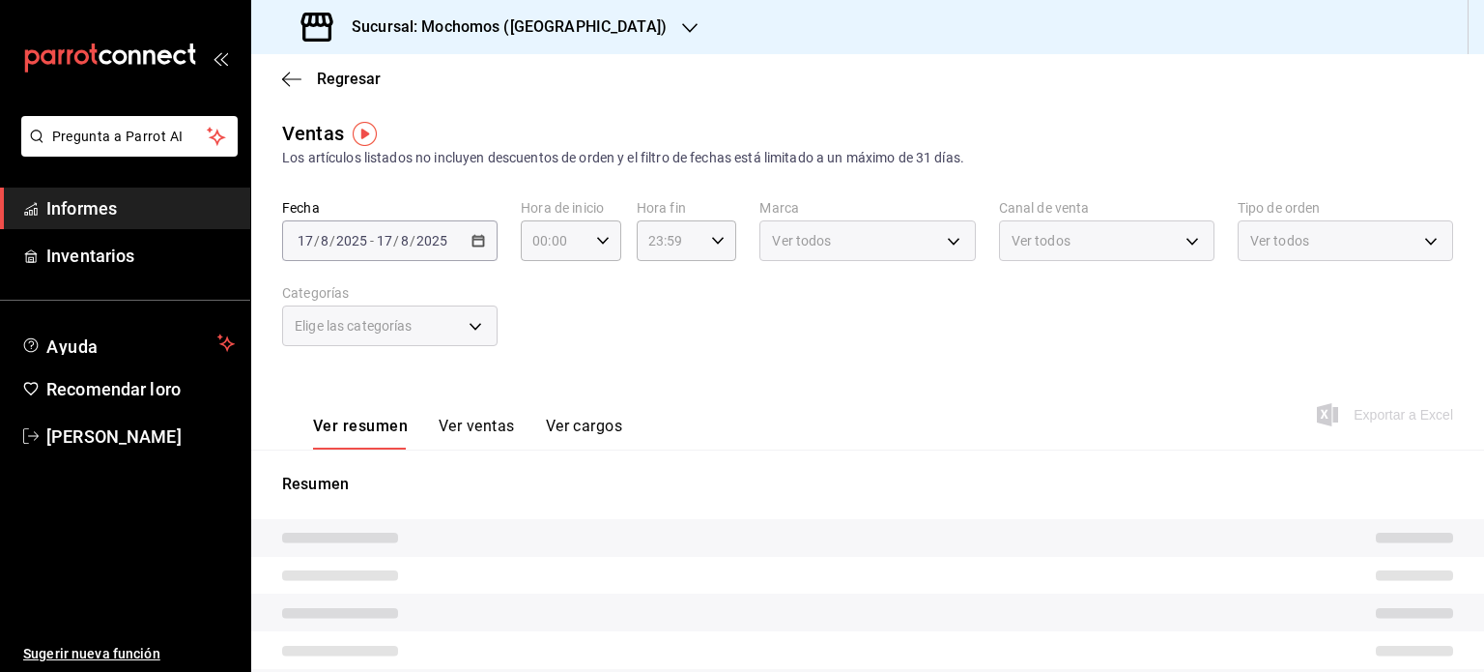  What do you see at coordinates (562, 208) in the screenshot?
I see `font: Hora de inicio` at bounding box center [562, 208].